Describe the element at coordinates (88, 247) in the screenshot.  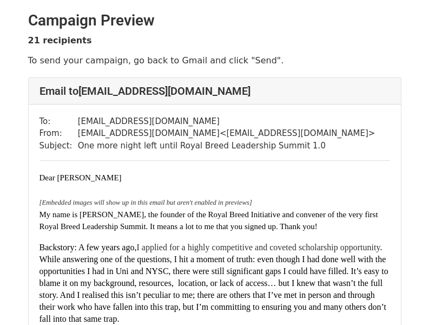
I see `span: Backstory: A few years ago,` at that location.